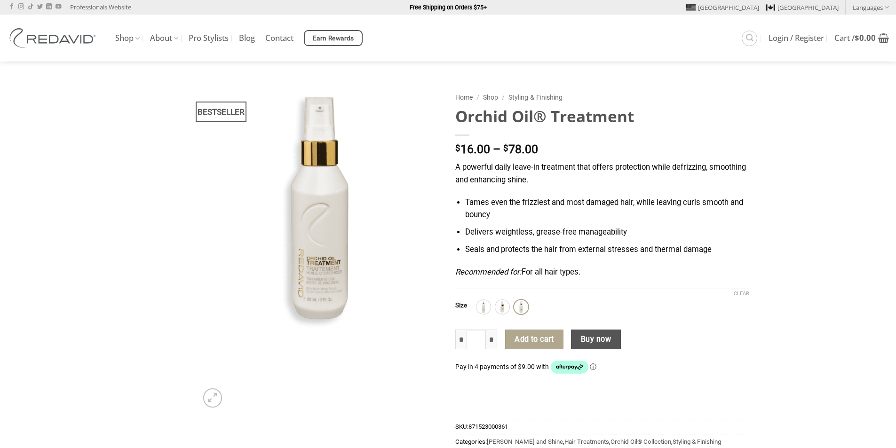  Describe the element at coordinates (502, 307) in the screenshot. I see `div: 30ml` at that location.